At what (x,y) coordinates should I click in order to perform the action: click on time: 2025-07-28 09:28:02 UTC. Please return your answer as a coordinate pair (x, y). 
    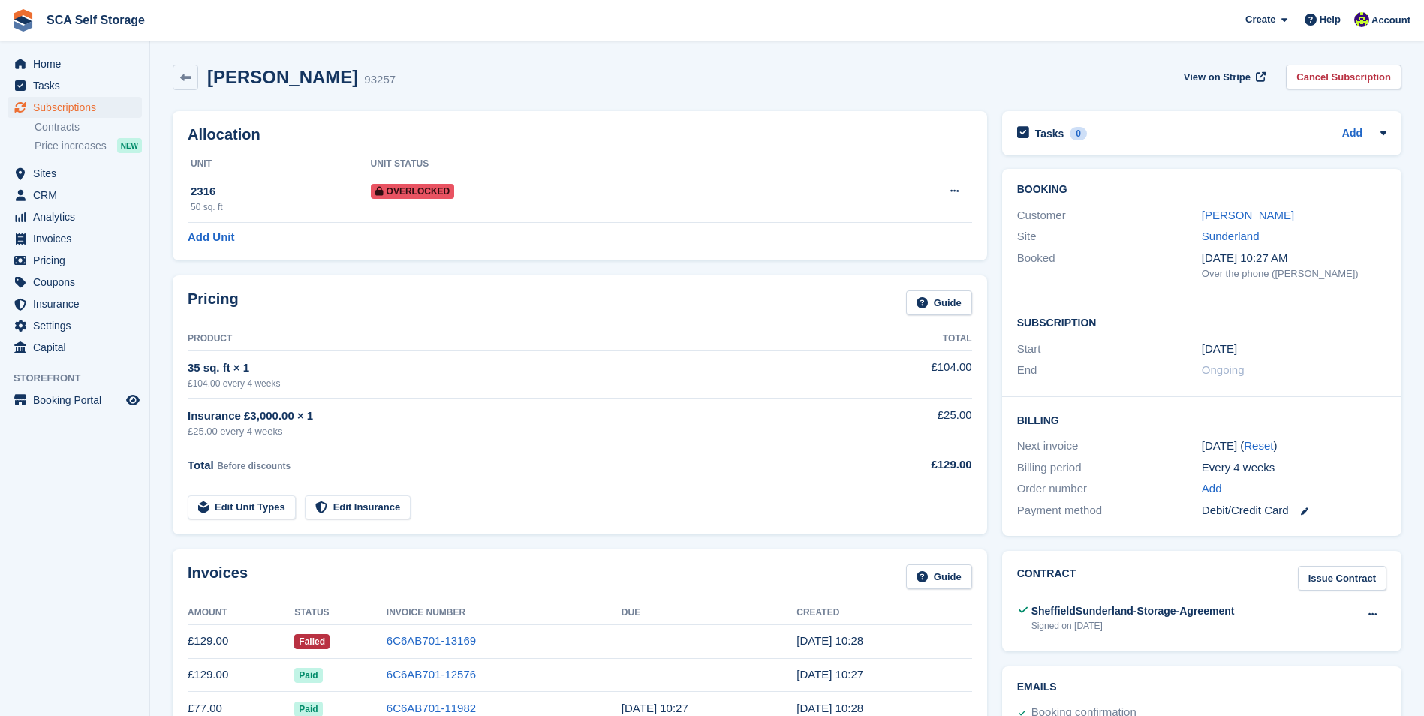
    Looking at the image, I should click on (829, 708).